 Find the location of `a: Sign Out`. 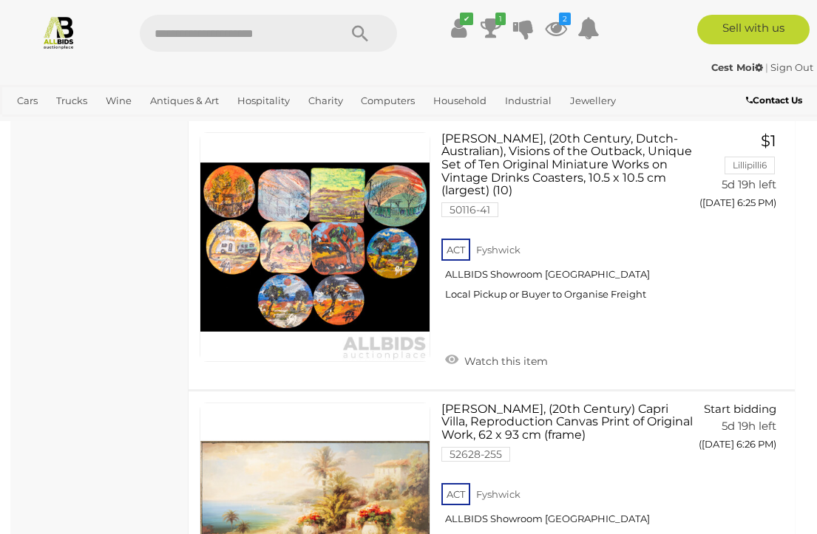

a: Sign Out is located at coordinates (792, 67).